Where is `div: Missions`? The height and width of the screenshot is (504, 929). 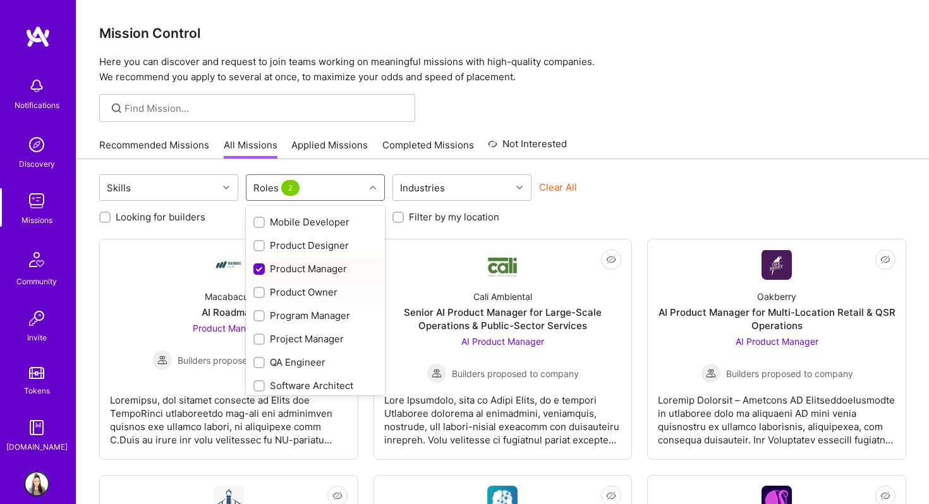
div: Missions is located at coordinates (37, 220).